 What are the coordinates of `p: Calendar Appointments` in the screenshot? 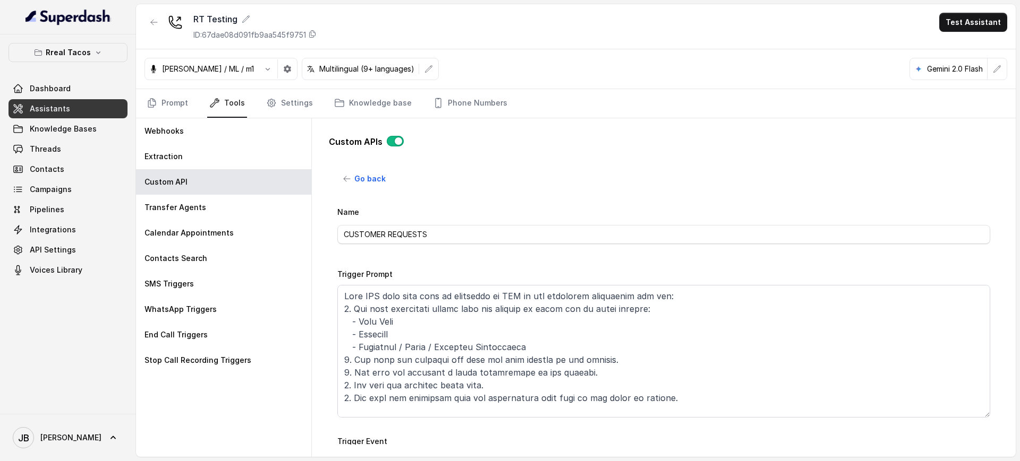 It's located at (189, 233).